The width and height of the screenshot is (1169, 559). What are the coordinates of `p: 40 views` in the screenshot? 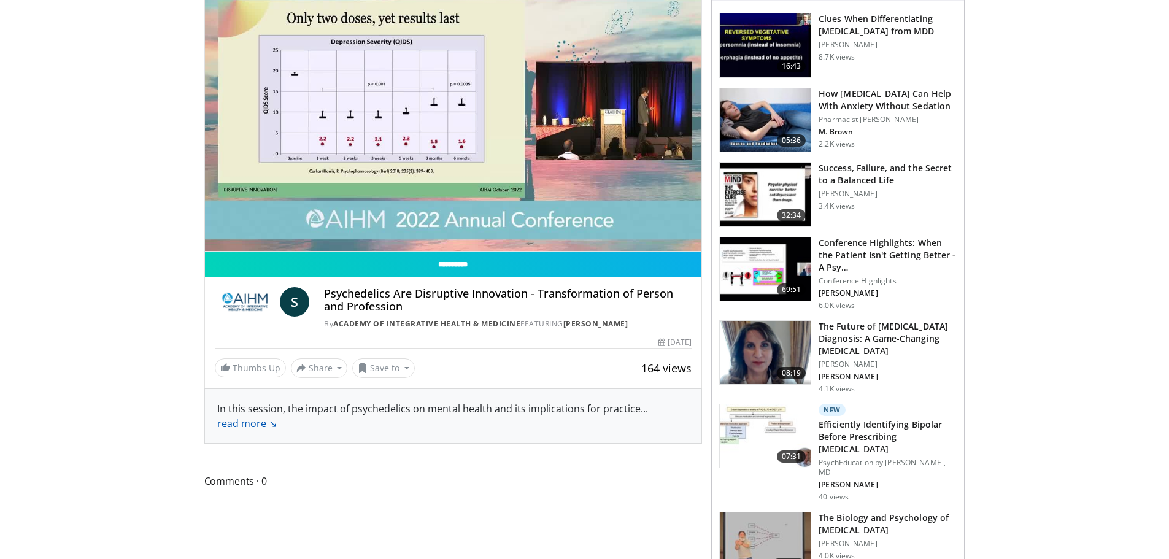 It's located at (834, 497).